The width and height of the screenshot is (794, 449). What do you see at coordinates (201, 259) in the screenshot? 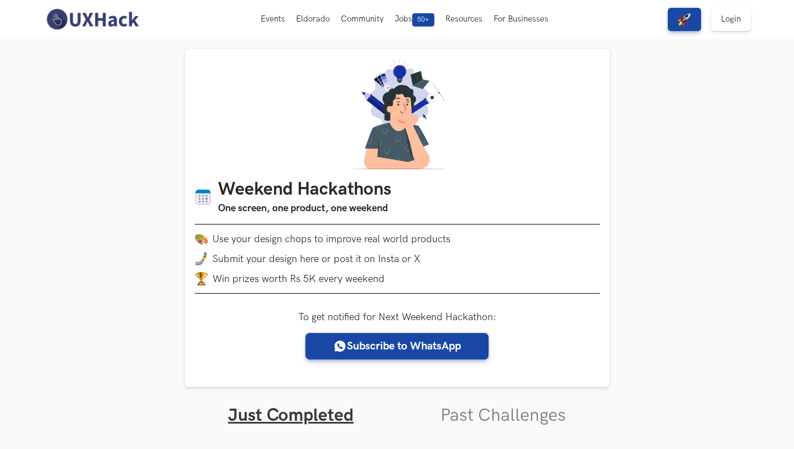
I see `img: mobile-in-hand.png` at bounding box center [201, 259].